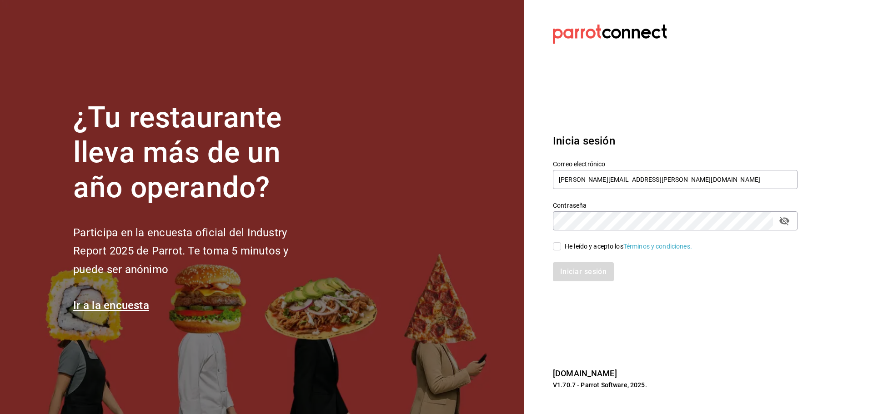  What do you see at coordinates (196, 251) in the screenshot?
I see `h2: Participa en la encuesta oficial del Industry Report 2025 de Parrot. Te toma 5 minutos y puede se...` at bounding box center [196, 251].